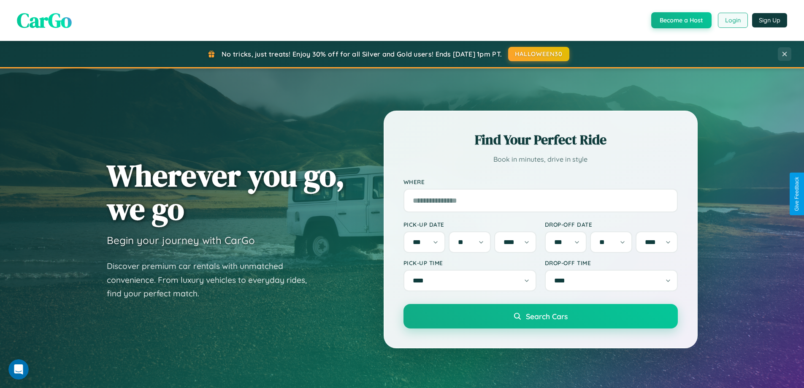 The image size is (804, 388). What do you see at coordinates (611, 224) in the screenshot?
I see `label: Drop-off Date` at bounding box center [611, 224].